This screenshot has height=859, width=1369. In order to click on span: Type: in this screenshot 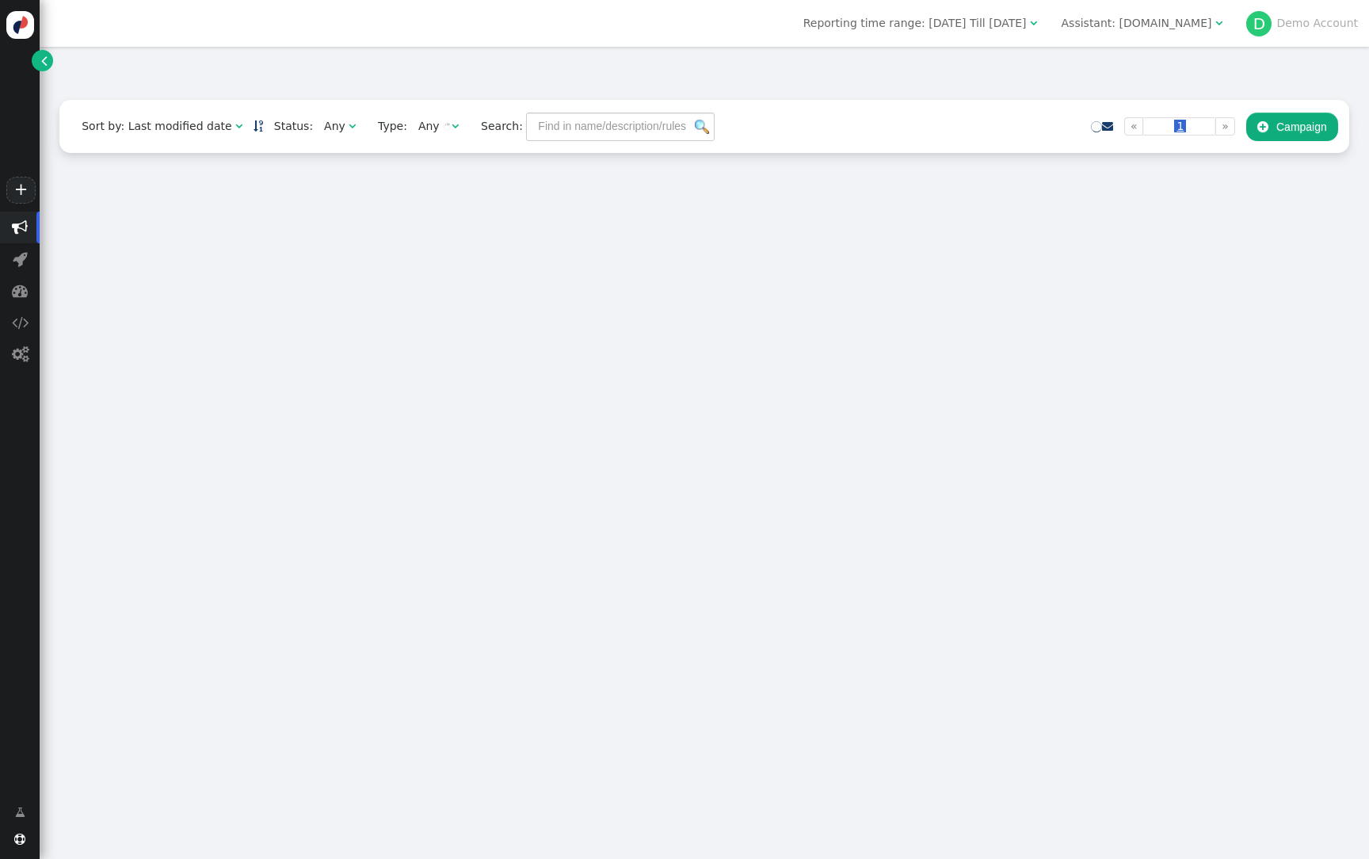, I will do `click(387, 126)`.